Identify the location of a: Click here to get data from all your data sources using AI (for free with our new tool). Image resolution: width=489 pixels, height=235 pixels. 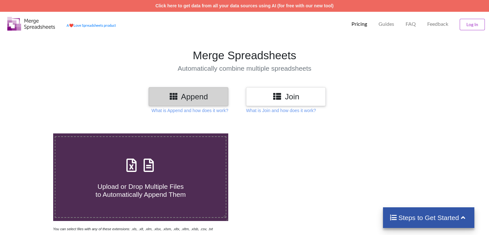
(245, 6).